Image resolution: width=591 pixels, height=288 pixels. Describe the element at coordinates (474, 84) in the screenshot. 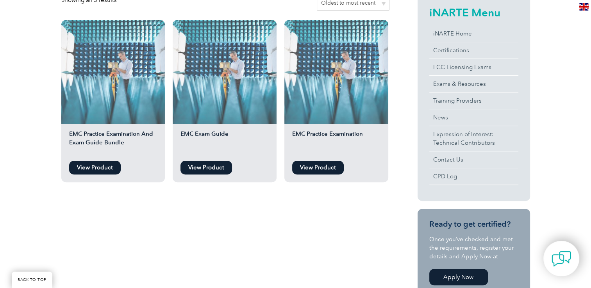

I see `a: Exams & Resources` at that location.